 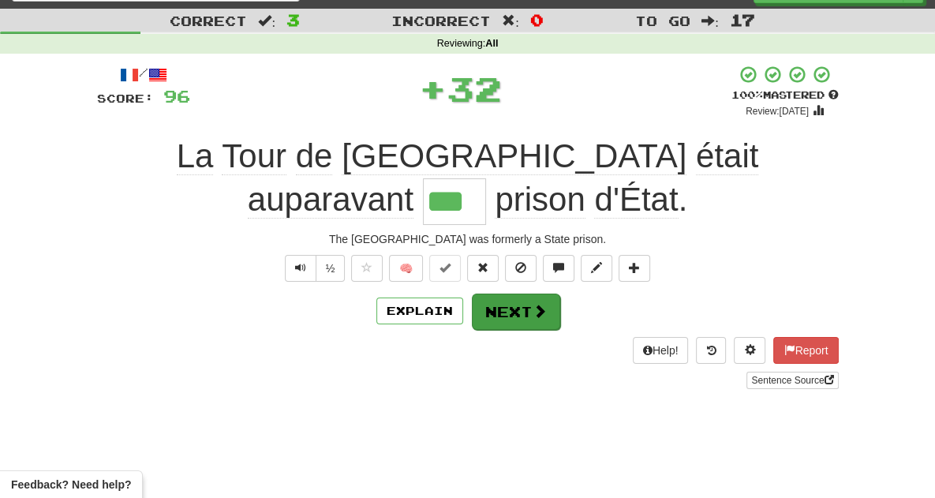 What do you see at coordinates (331, 268) in the screenshot?
I see `button: ½` at bounding box center [331, 268].